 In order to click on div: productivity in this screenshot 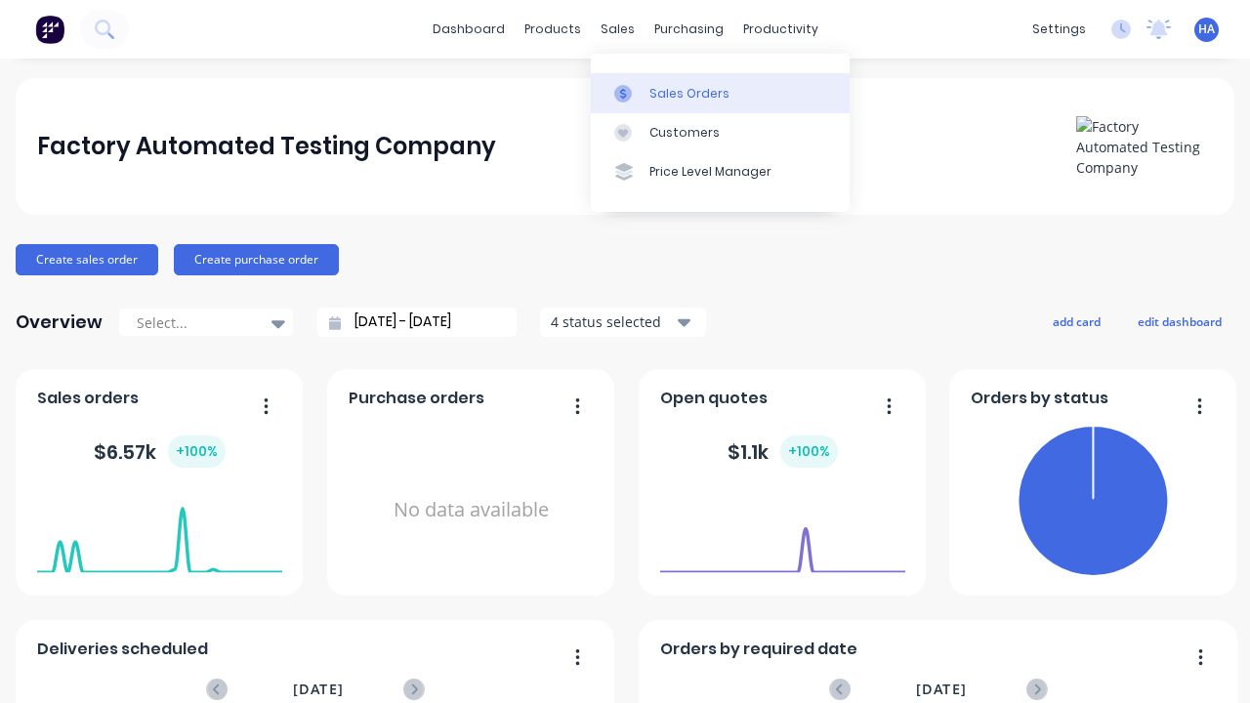, I will do `click(781, 29)`.